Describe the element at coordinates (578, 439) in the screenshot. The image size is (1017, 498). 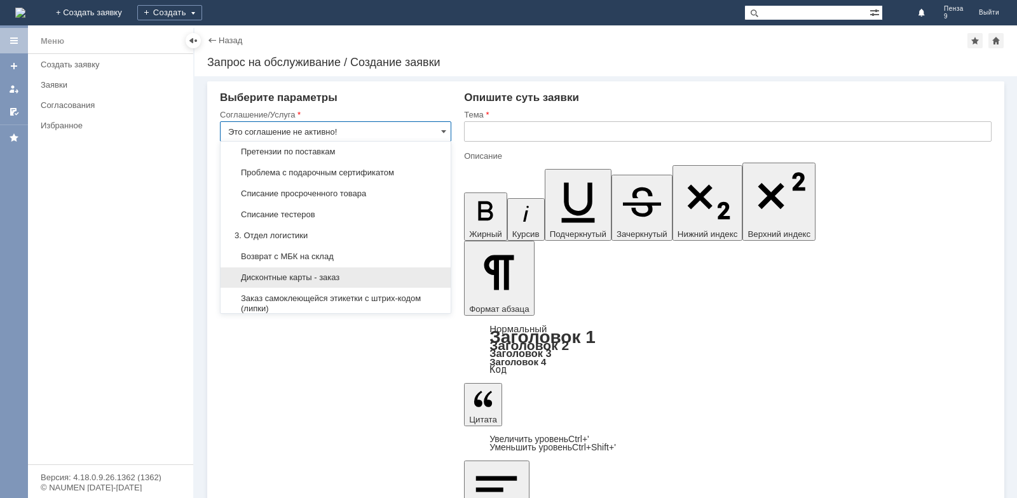
I see `span: Ctrl+'` at that location.